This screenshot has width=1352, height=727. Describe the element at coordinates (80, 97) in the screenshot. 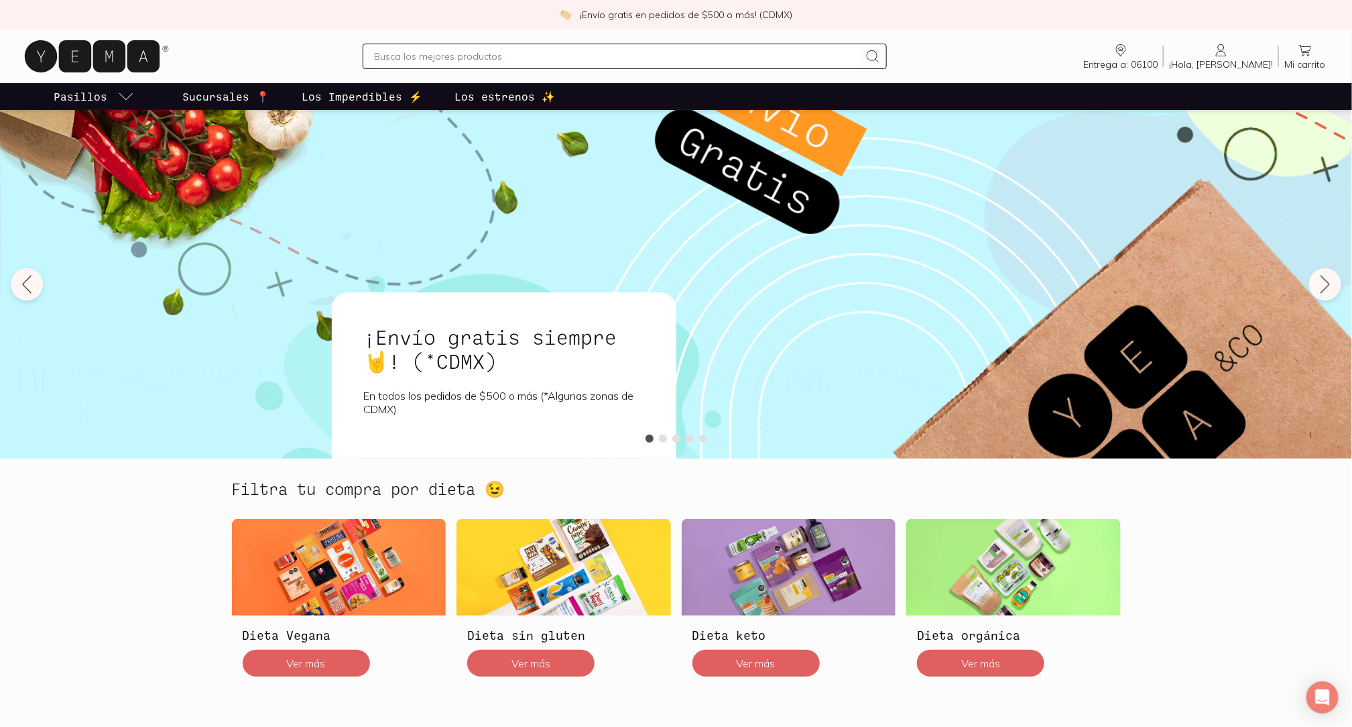

I see `p: Pasillos` at that location.